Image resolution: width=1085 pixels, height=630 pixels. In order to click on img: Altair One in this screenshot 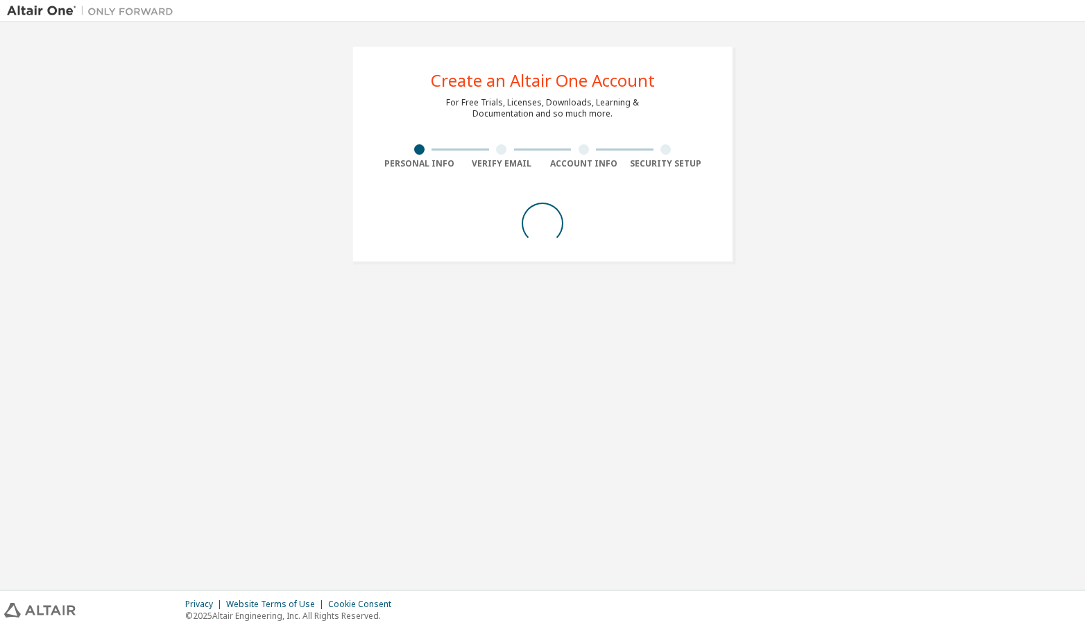, I will do `click(94, 11)`.